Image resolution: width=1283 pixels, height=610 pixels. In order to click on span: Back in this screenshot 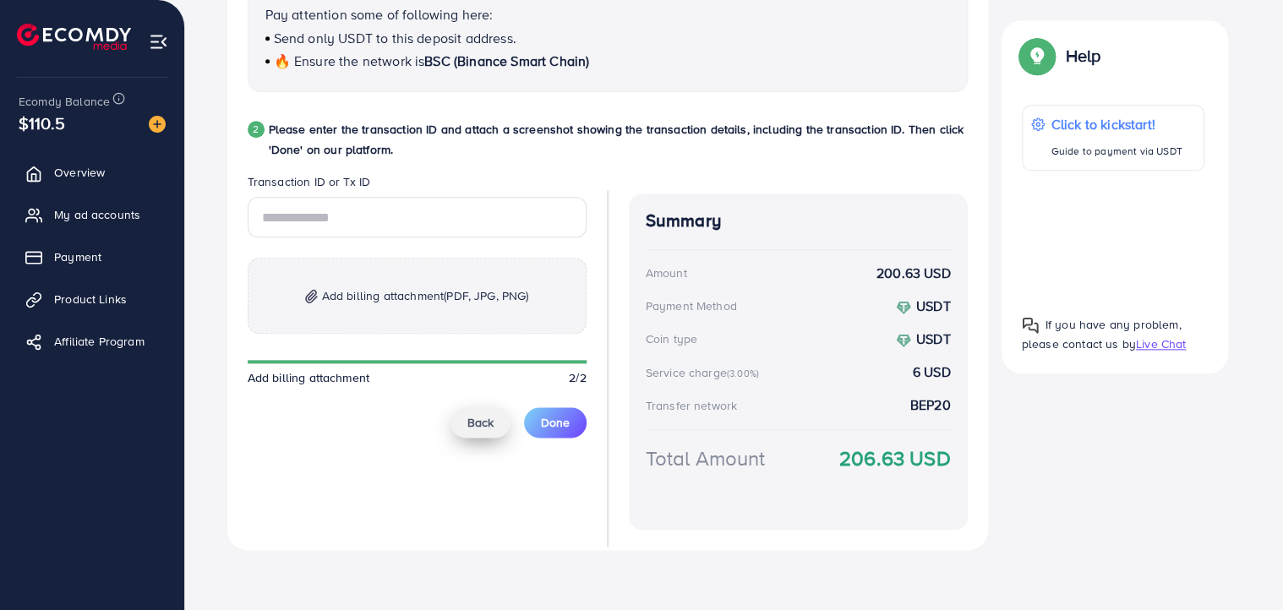, I will do `click(480, 423)`.